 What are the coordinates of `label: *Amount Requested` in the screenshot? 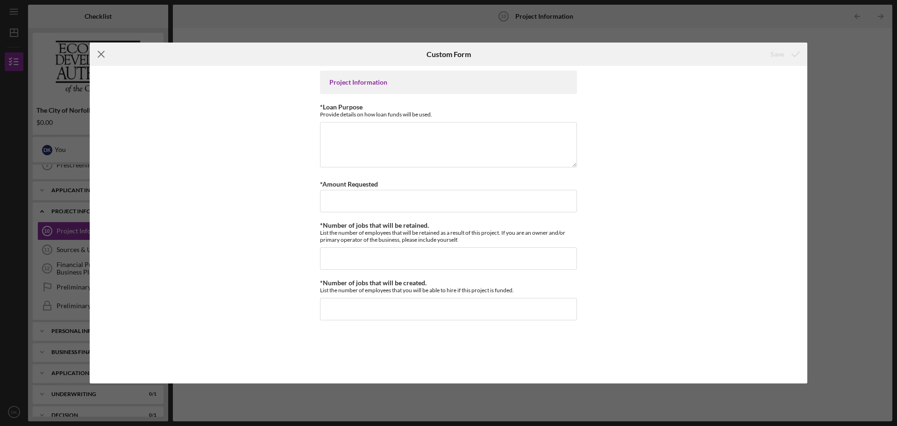 It's located at (349, 184).